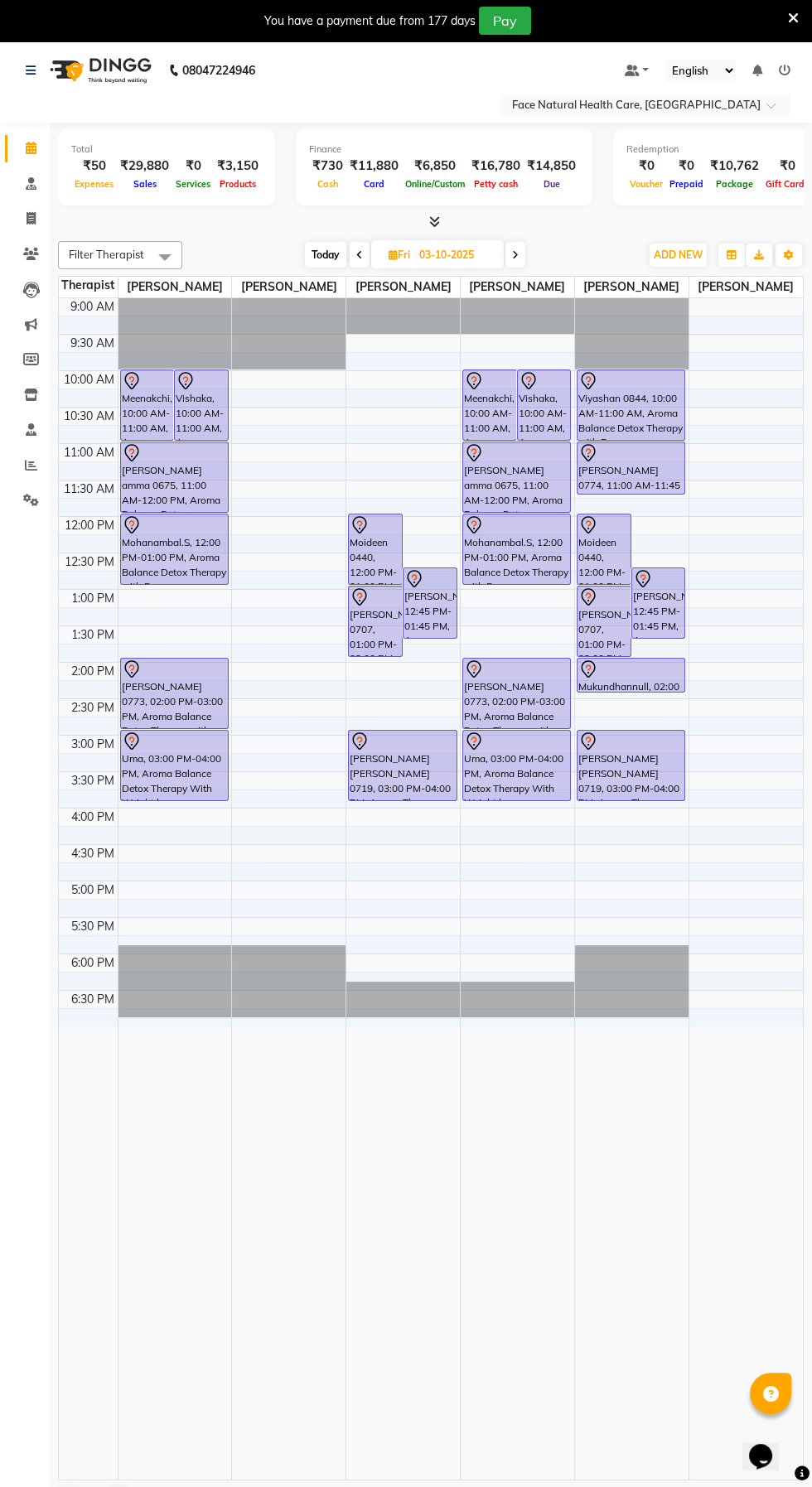 This screenshot has height=1487, width=812. What do you see at coordinates (733, 166) in the screenshot?
I see `div: ₹10,762` at bounding box center [733, 166].